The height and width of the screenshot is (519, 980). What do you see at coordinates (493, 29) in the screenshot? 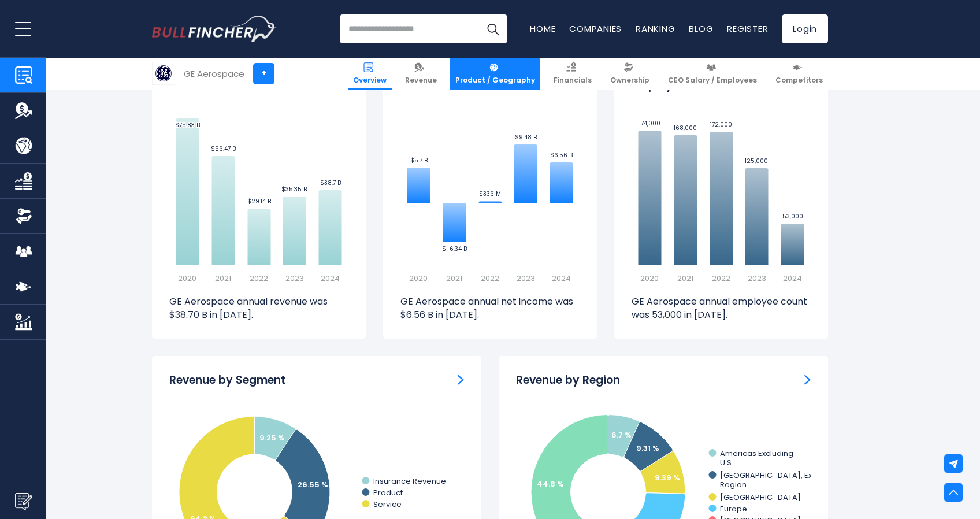
I see `button: Search` at bounding box center [493, 29].